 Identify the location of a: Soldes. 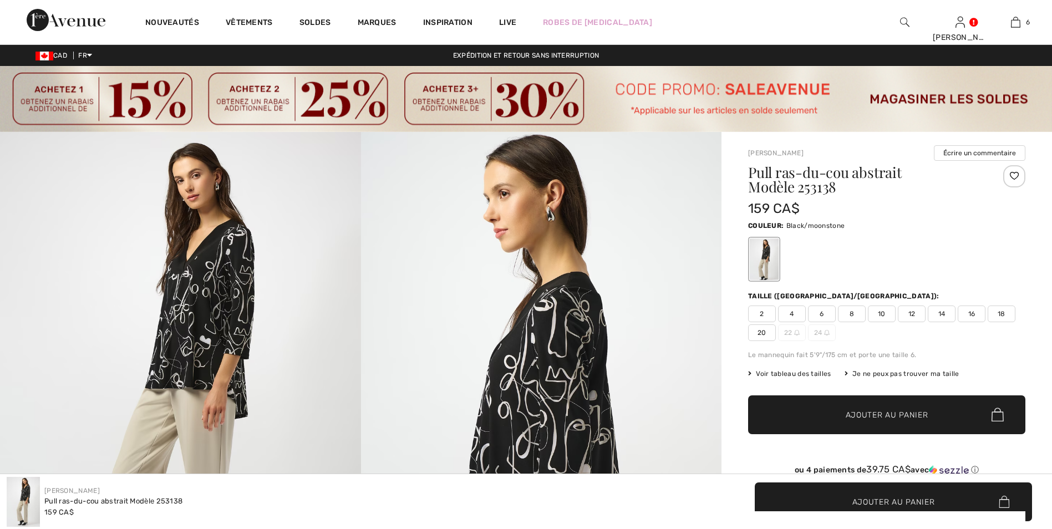
(315, 23).